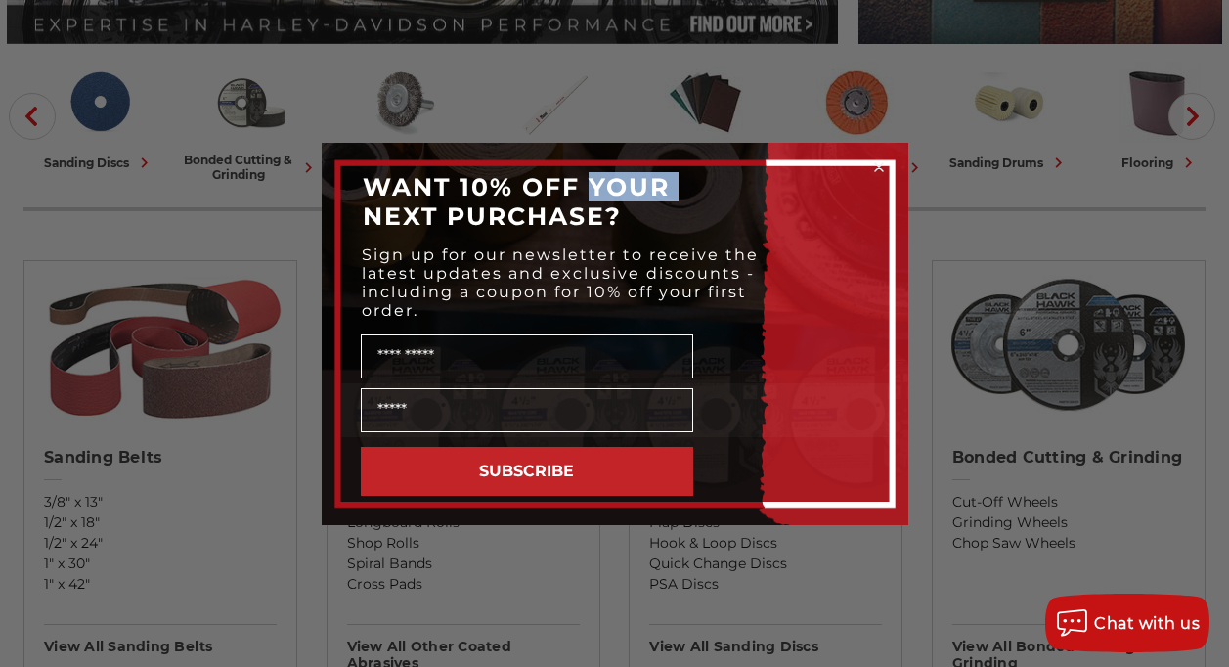 The width and height of the screenshot is (1229, 667). What do you see at coordinates (527, 410) in the screenshot?
I see `input: Email` at bounding box center [527, 410].